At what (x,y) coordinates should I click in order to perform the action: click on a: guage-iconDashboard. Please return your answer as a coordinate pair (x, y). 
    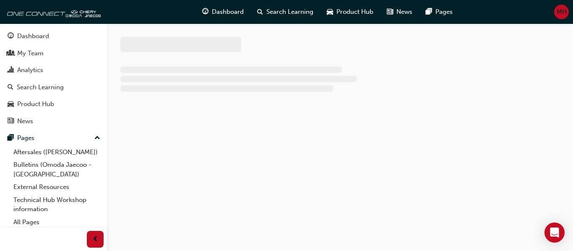
    Looking at the image, I should click on (223, 12).